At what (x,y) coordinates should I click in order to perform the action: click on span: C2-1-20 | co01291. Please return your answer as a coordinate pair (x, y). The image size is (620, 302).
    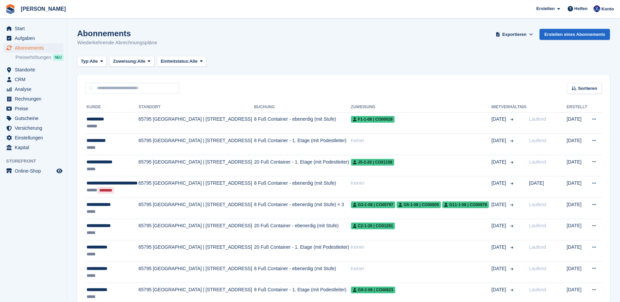
    Looking at the image, I should click on (373, 226).